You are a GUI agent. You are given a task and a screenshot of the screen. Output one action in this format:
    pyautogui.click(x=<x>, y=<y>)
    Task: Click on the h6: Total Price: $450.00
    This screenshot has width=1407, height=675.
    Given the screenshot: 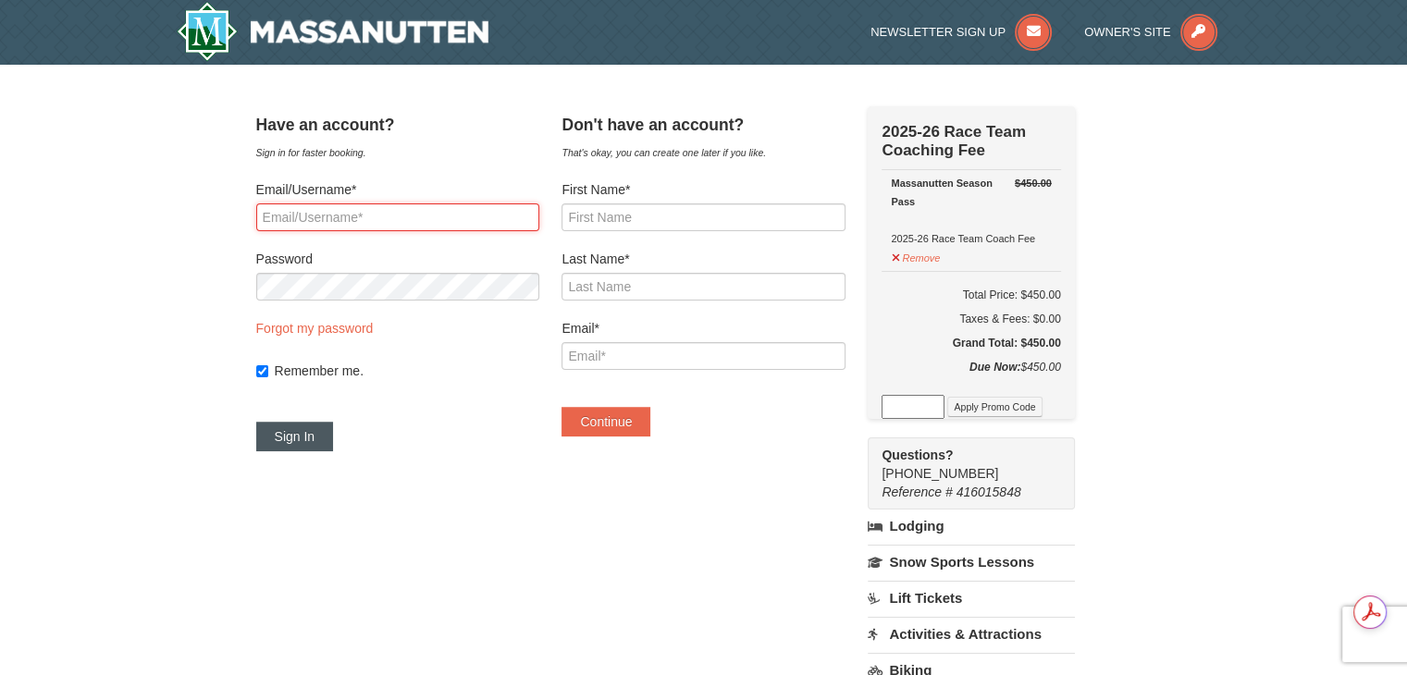 What is the action you would take?
    pyautogui.click(x=970, y=295)
    